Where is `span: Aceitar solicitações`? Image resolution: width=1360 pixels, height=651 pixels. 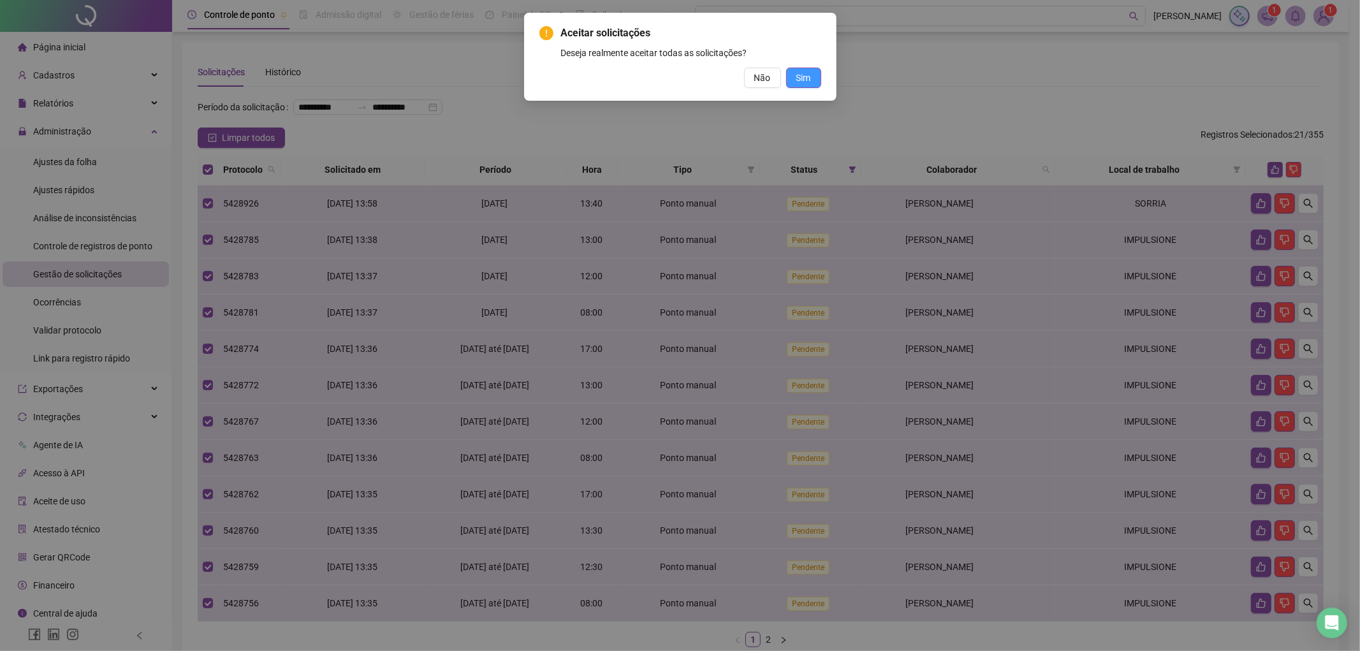
span: Aceitar solicitações is located at coordinates (691, 33).